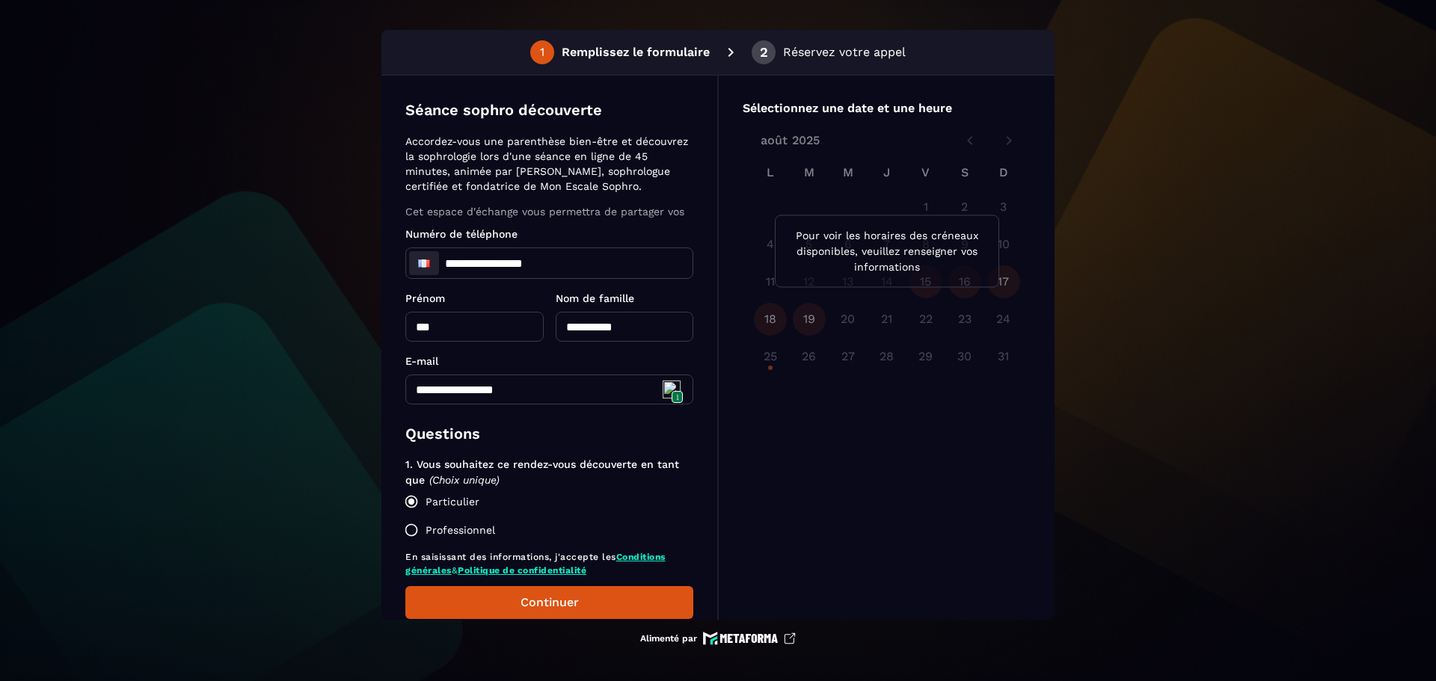 This screenshot has height=681, width=1436. Describe the element at coordinates (550, 602) in the screenshot. I see `font: Continuer` at that location.